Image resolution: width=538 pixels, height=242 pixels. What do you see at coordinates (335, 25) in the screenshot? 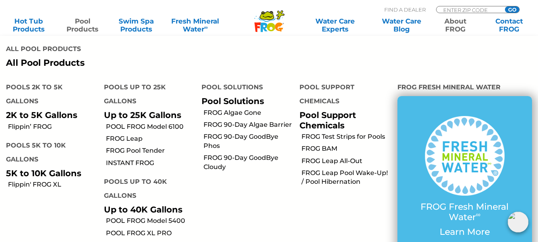
I see `a: Water CareExperts` at bounding box center [335, 25].